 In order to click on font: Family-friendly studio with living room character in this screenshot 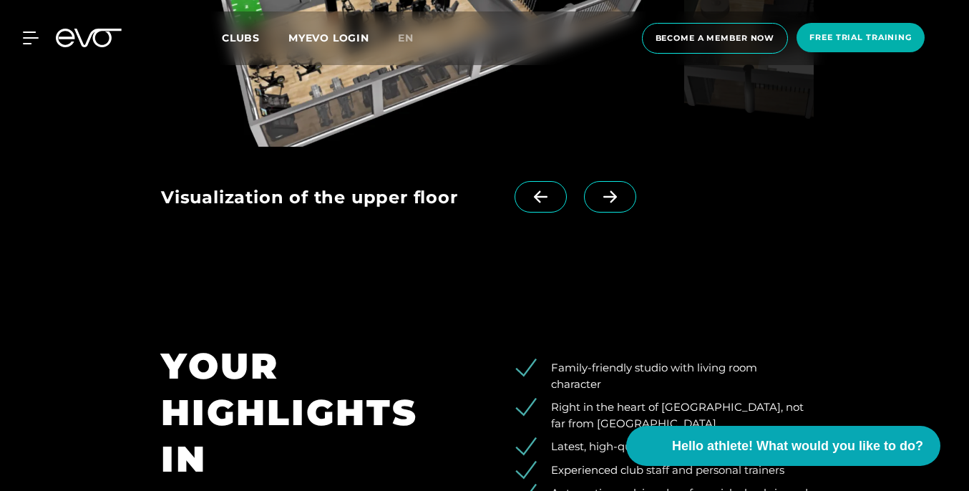, I will do `click(654, 376)`.